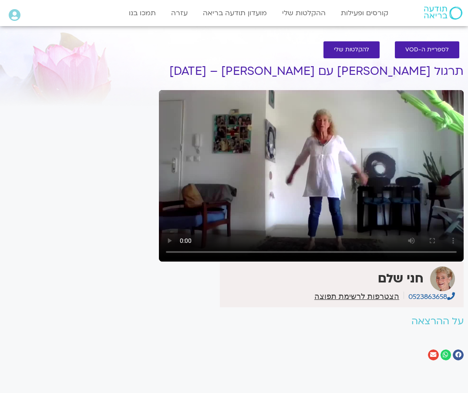 The height and width of the screenshot is (393, 468). Describe the element at coordinates (427, 50) in the screenshot. I see `a: לספריית ה-VOD` at that location.